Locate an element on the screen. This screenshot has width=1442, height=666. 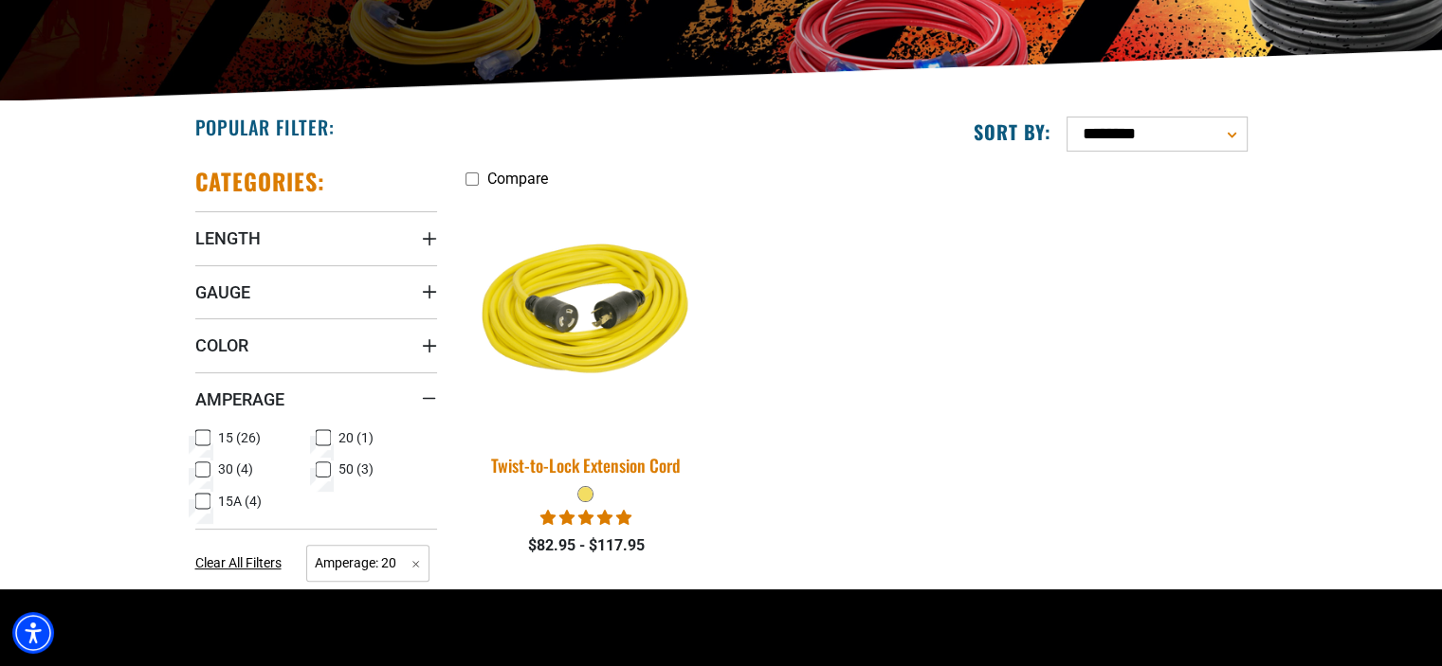
span: Gauge is located at coordinates (223, 292).